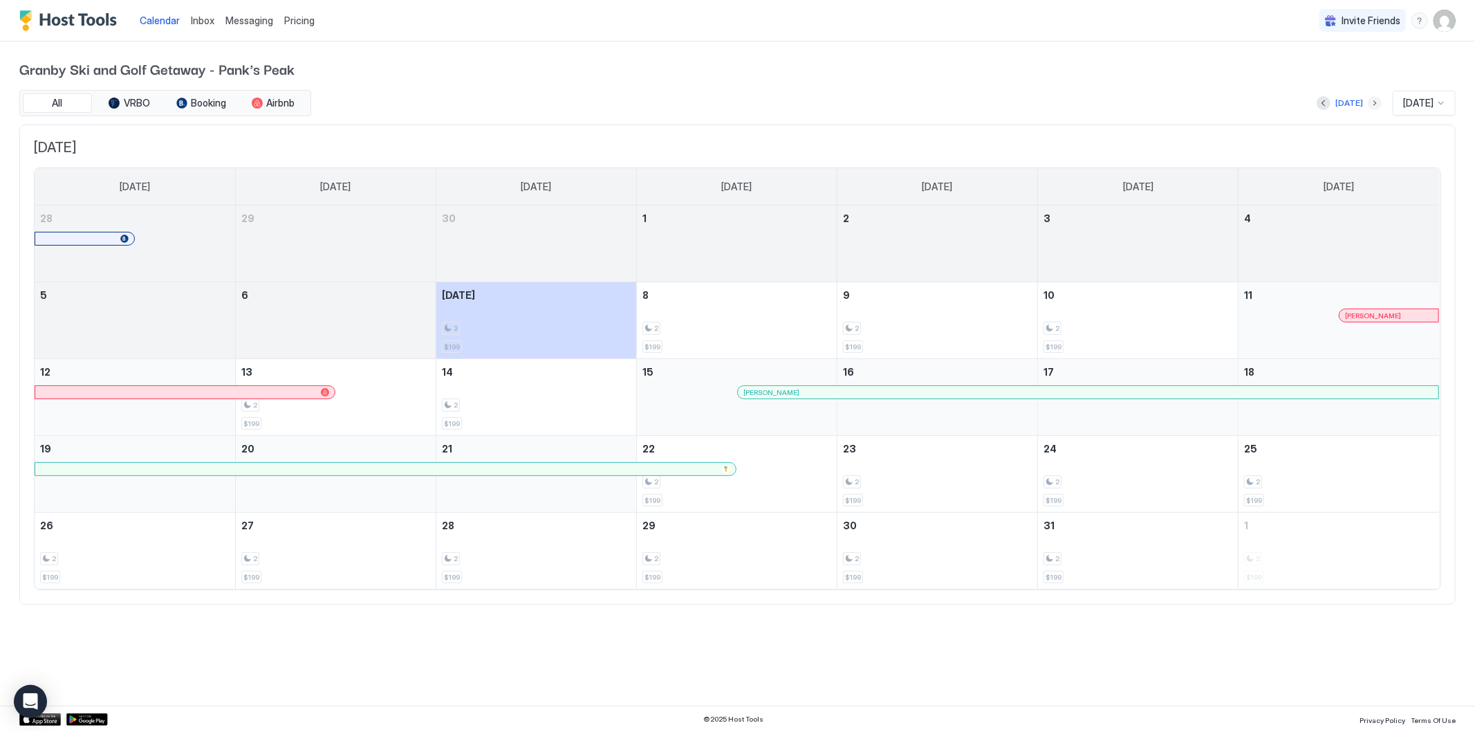  Describe the element at coordinates (447, 371) in the screenshot. I see `span: 14` at that location.